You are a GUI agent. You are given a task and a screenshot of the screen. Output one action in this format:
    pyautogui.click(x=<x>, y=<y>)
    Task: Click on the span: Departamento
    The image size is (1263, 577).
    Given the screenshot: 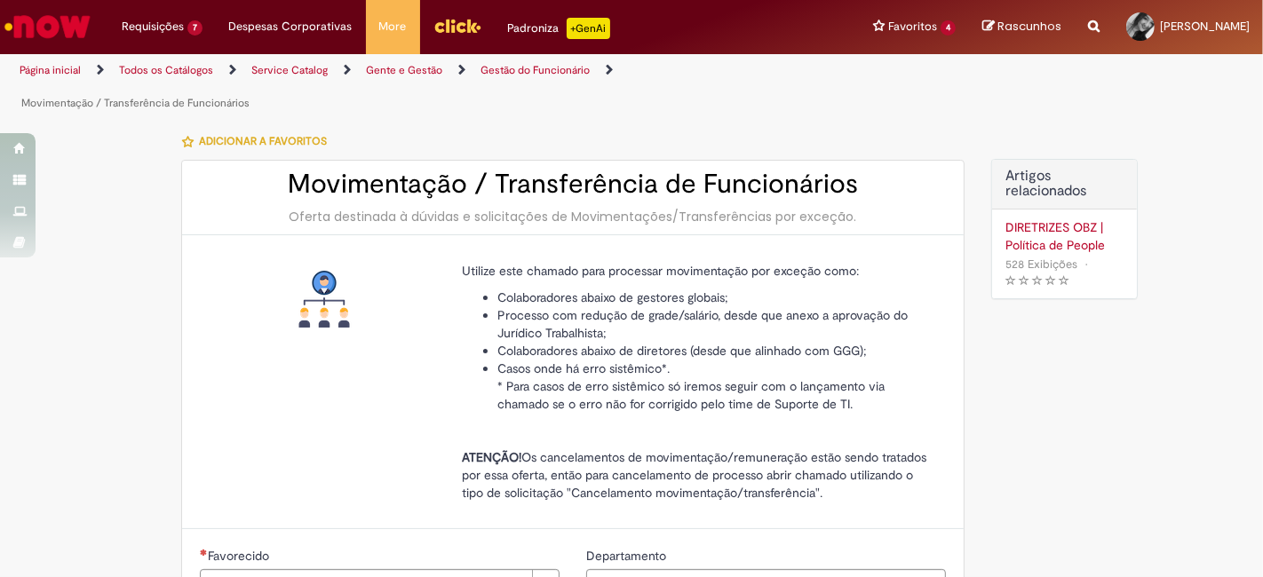 What is the action you would take?
    pyautogui.click(x=628, y=556)
    